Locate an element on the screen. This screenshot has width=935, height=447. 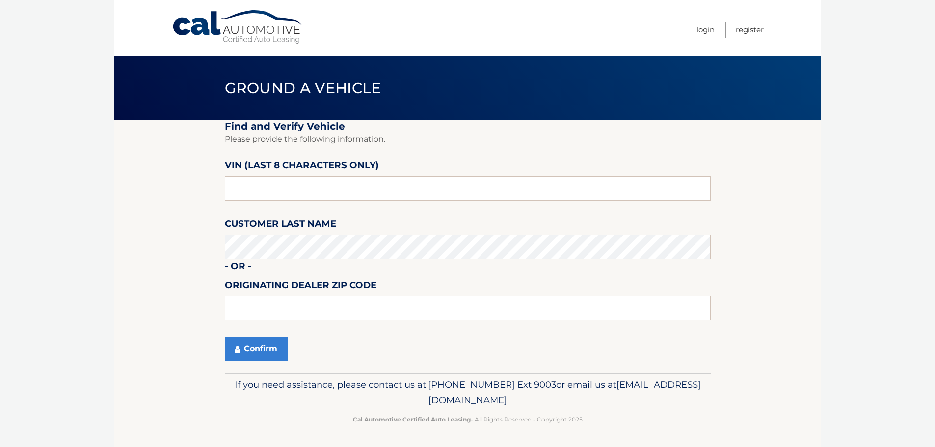
label: Originating Dealer Zip Code is located at coordinates (300, 287).